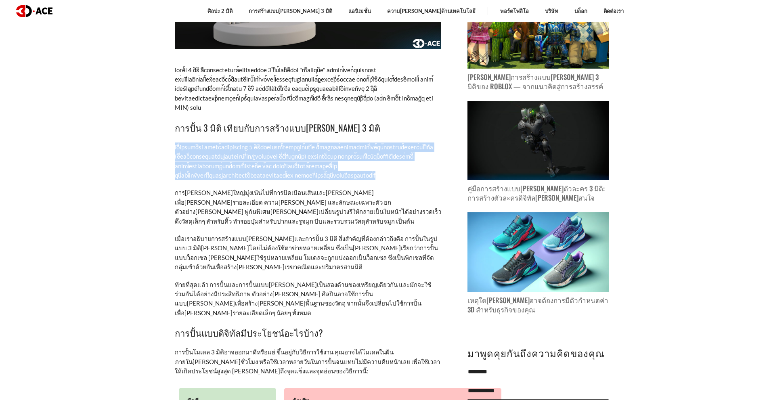 The image size is (769, 400). What do you see at coordinates (536, 353) in the screenshot?
I see `font: มาพูดคุยกันถึงความคิดของคุณ` at bounding box center [536, 353].